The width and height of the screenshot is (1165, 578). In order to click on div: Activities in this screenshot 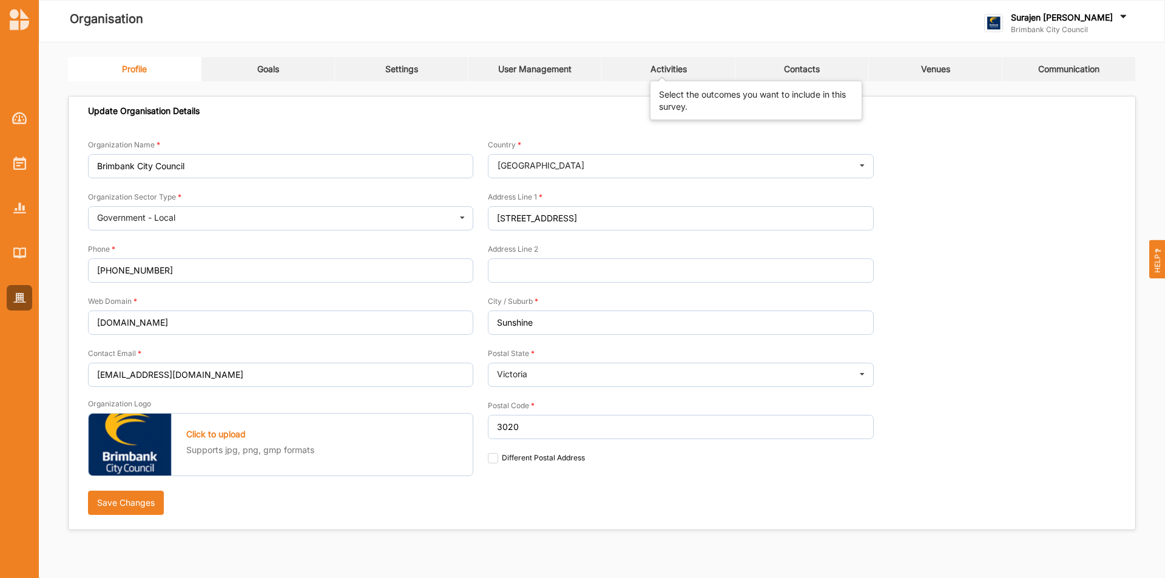, I will do `click(669, 69)`.